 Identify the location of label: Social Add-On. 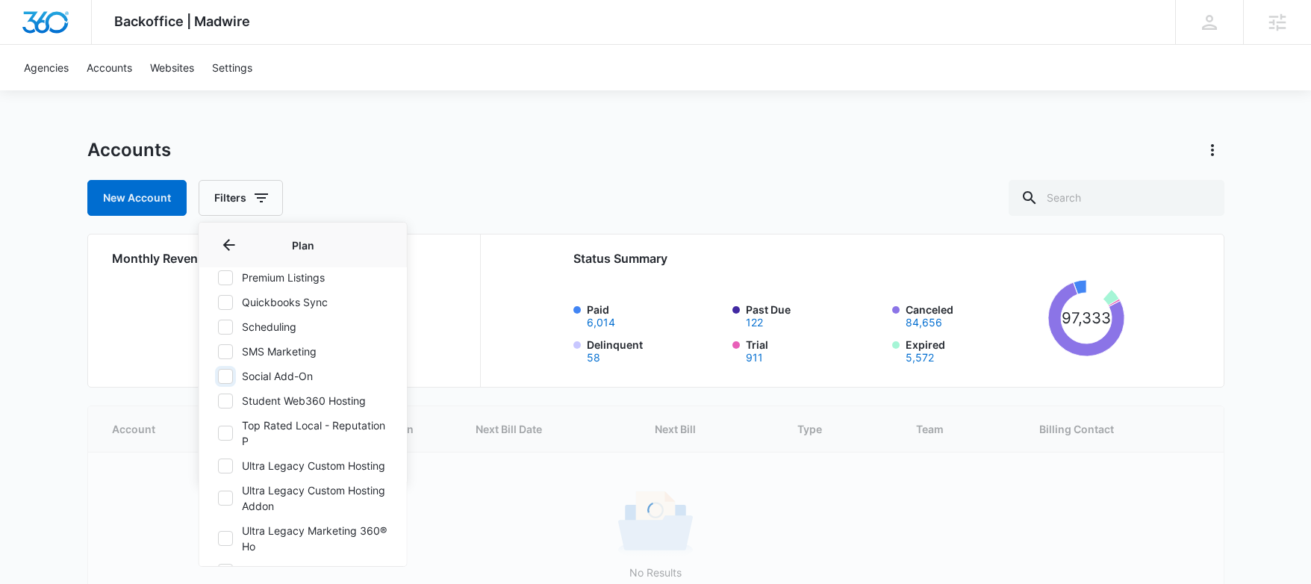
(303, 376).